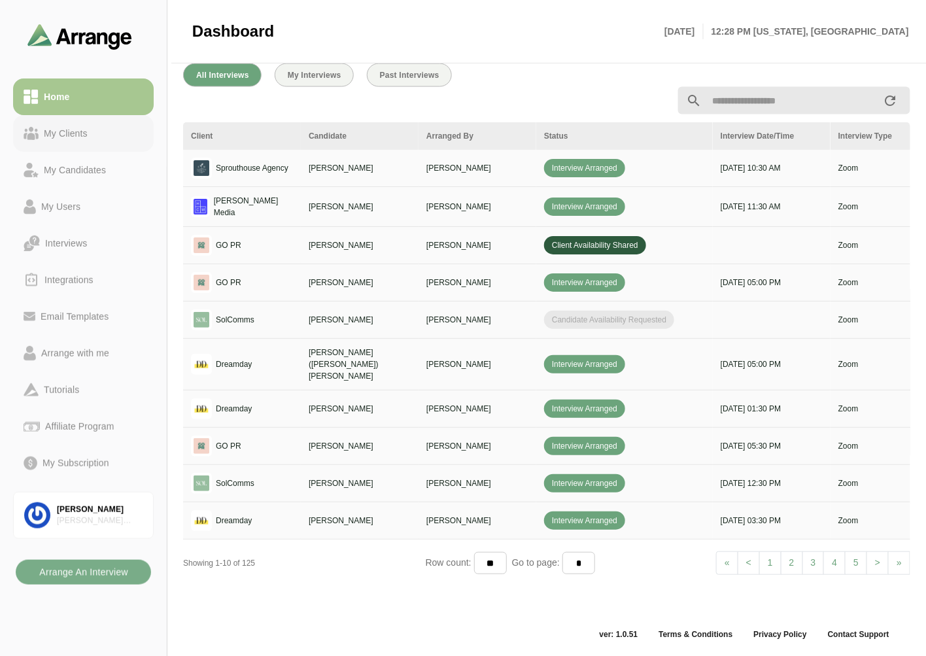 This screenshot has width=926, height=656. I want to click on i: appended action, so click(890, 101).